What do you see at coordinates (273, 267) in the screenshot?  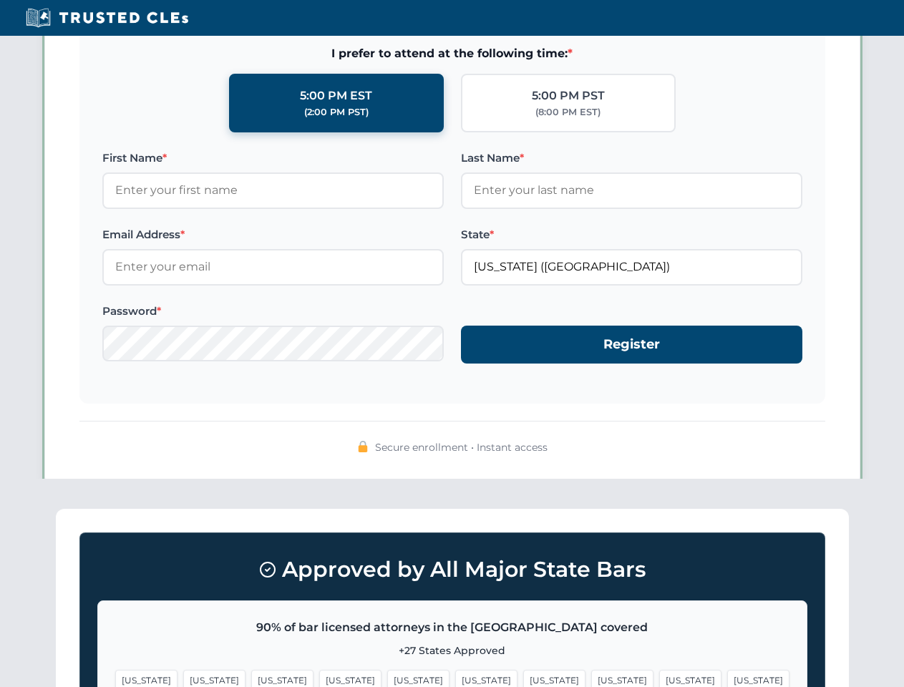 I see `input: Enter your email` at bounding box center [273, 267].